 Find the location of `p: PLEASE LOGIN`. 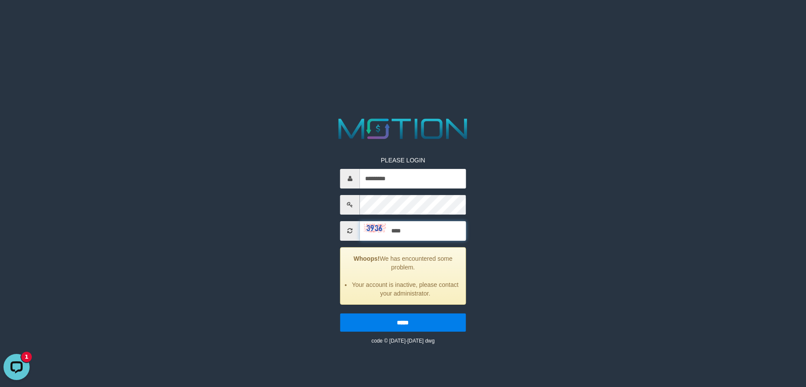

p: PLEASE LOGIN is located at coordinates (403, 160).